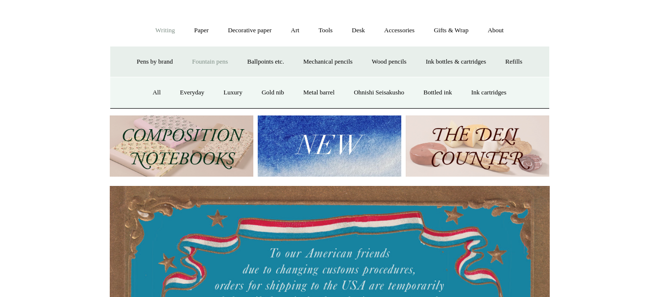  Describe the element at coordinates (210, 62) in the screenshot. I see `a: Fountain pens` at that location.